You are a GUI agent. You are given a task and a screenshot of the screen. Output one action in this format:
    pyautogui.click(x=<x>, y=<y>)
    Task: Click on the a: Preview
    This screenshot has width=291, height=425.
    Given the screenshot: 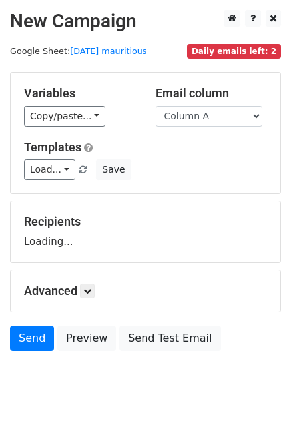 What is the action you would take?
    pyautogui.click(x=87, y=338)
    